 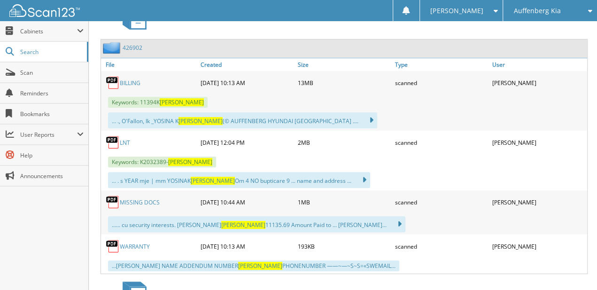 I want to click on div: Chat Widget, so click(x=574, y=267).